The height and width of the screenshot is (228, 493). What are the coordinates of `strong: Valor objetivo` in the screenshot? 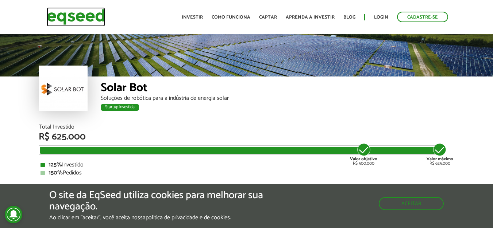 It's located at (363, 159).